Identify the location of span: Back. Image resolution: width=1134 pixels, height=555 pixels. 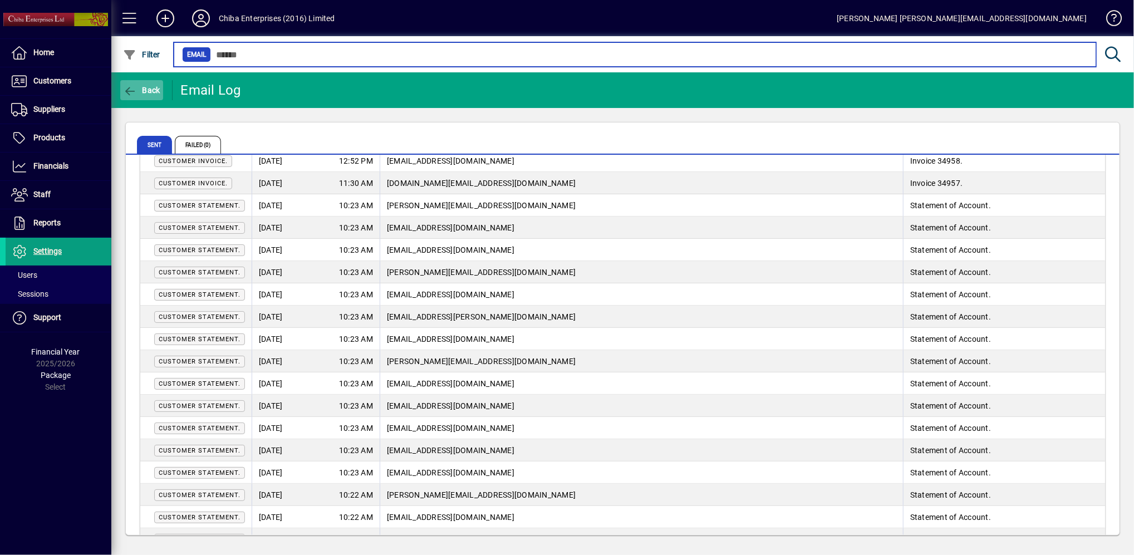
(141, 90).